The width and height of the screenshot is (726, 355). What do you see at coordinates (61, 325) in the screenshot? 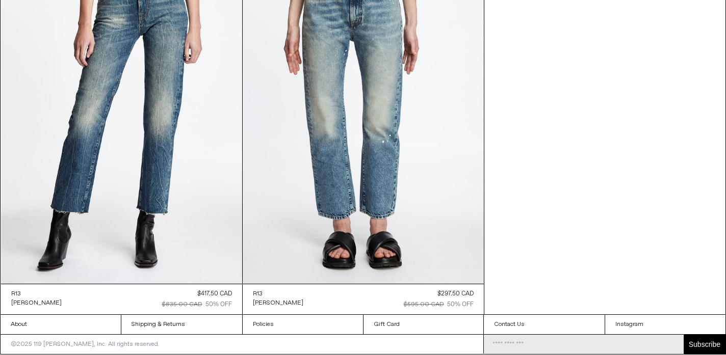
I see `a: About` at bounding box center [61, 325].